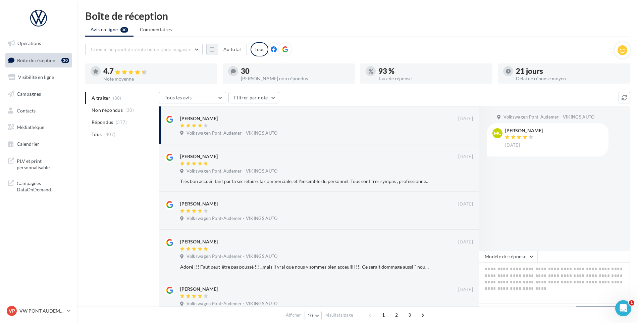 This screenshot has width=638, height=323. I want to click on button: Modèle de réponse, so click(508, 256).